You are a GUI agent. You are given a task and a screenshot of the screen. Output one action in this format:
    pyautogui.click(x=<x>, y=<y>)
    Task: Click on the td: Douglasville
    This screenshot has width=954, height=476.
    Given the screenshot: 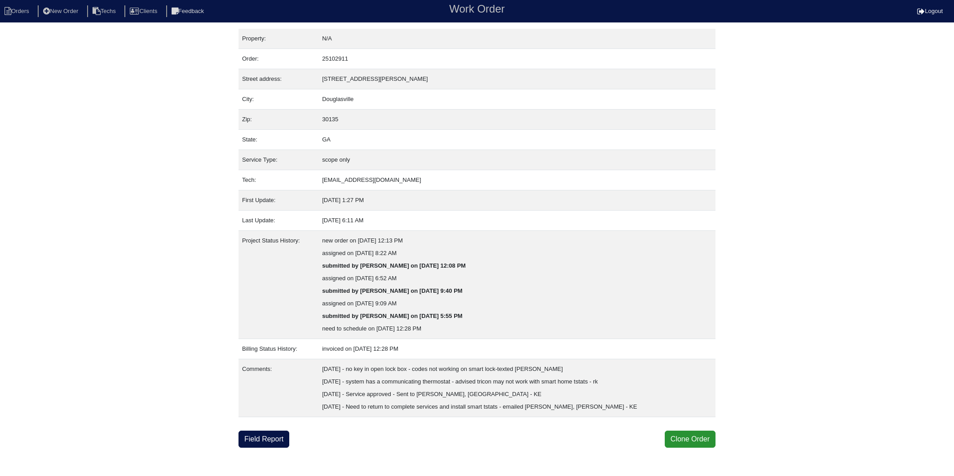 What is the action you would take?
    pyautogui.click(x=517, y=99)
    